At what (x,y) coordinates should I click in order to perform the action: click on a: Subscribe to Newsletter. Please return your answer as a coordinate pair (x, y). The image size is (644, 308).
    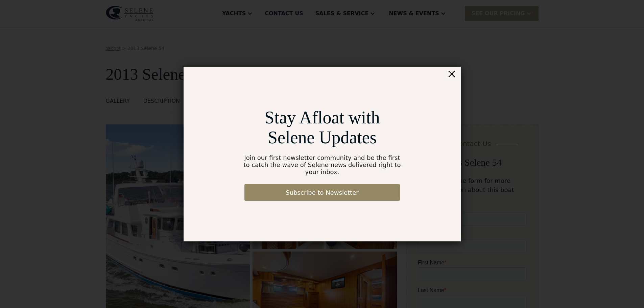
    Looking at the image, I should click on (322, 192).